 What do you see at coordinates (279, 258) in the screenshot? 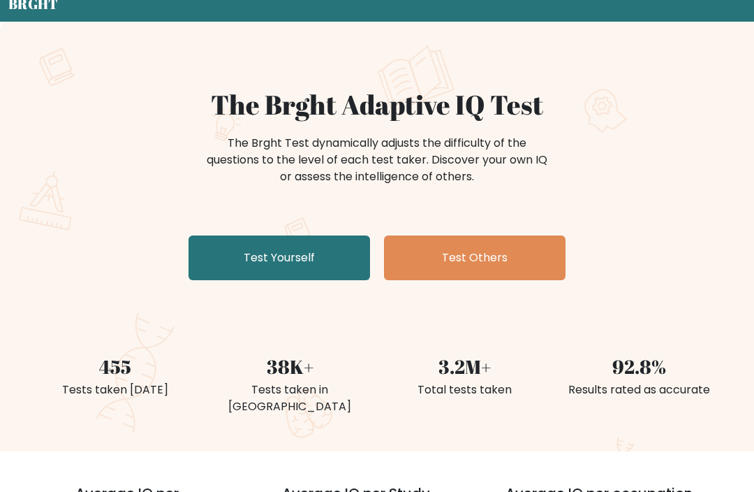
I see `a: Test Yourself` at bounding box center [279, 258].